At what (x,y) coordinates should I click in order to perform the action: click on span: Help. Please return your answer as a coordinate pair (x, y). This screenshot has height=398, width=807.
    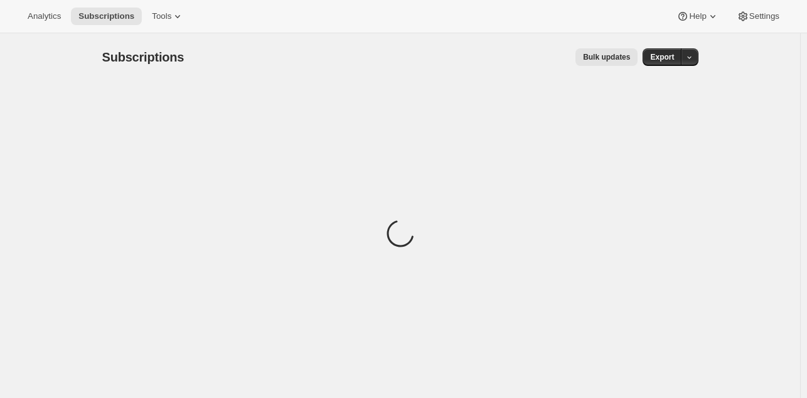
    Looking at the image, I should click on (697, 16).